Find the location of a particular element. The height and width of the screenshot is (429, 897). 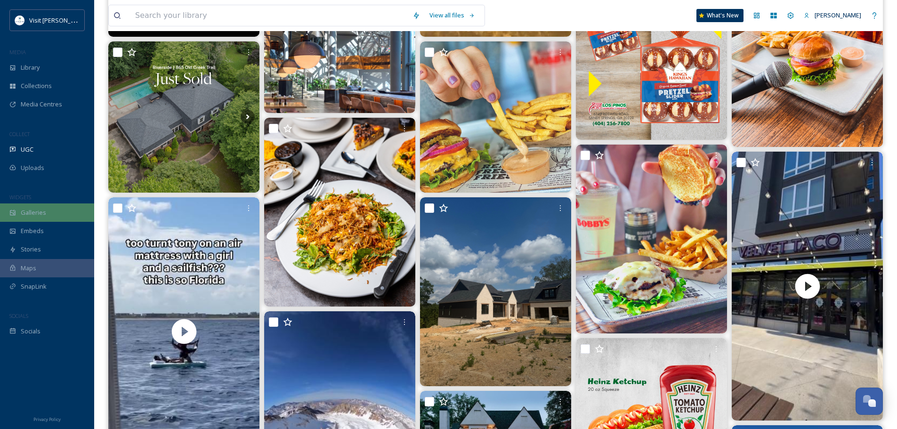

input: Search your library is located at coordinates (269, 16).